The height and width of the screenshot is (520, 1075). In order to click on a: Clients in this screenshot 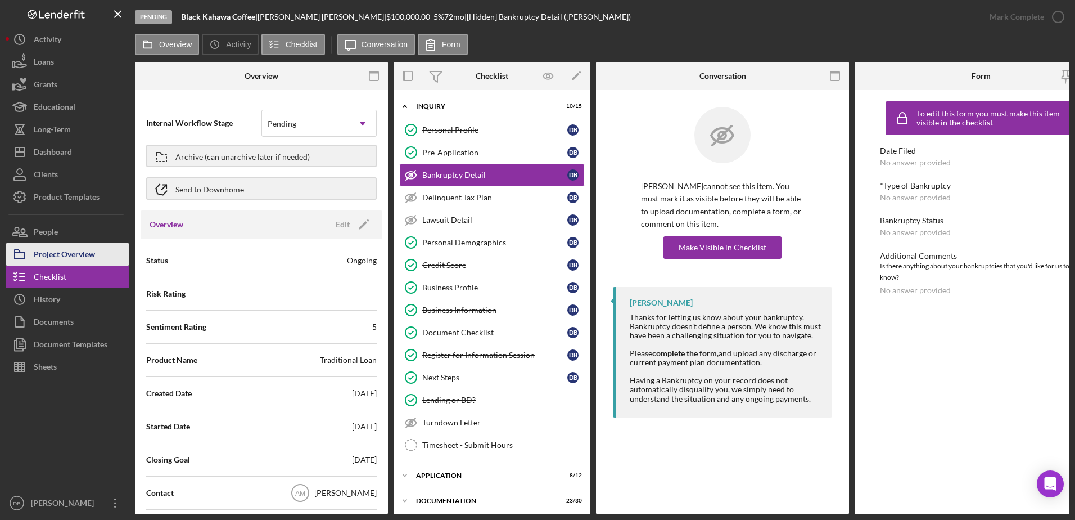, I will do `click(67, 174)`.